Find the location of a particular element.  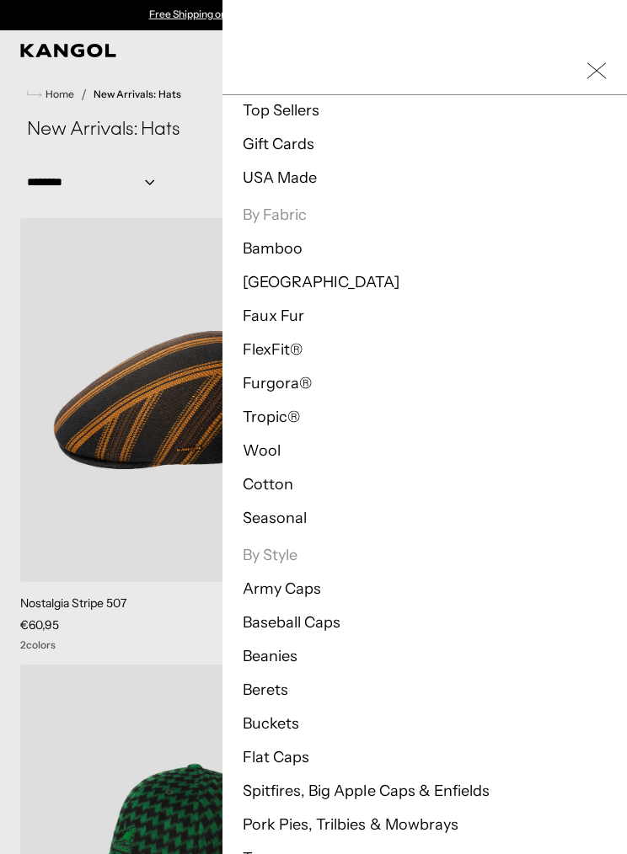

a: Pork Pies, Trilbies & Mowbrays is located at coordinates (350, 825).